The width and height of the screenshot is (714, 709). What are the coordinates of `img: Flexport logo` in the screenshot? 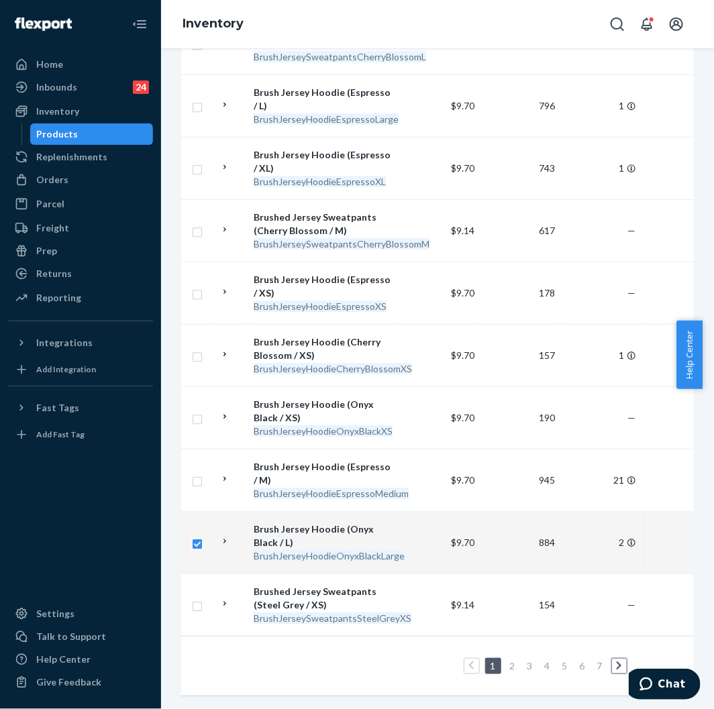 It's located at (43, 24).